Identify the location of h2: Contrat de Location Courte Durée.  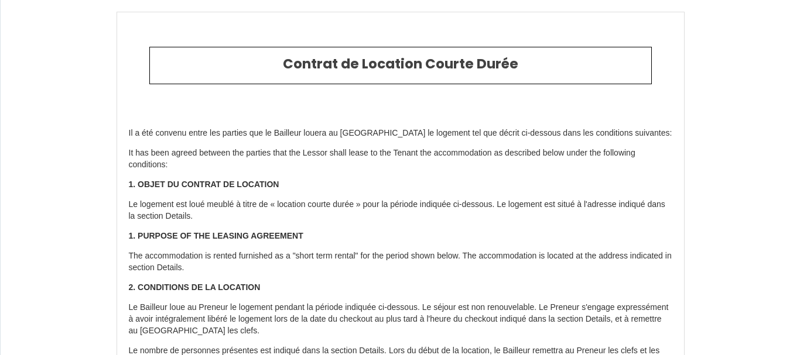
(400, 64).